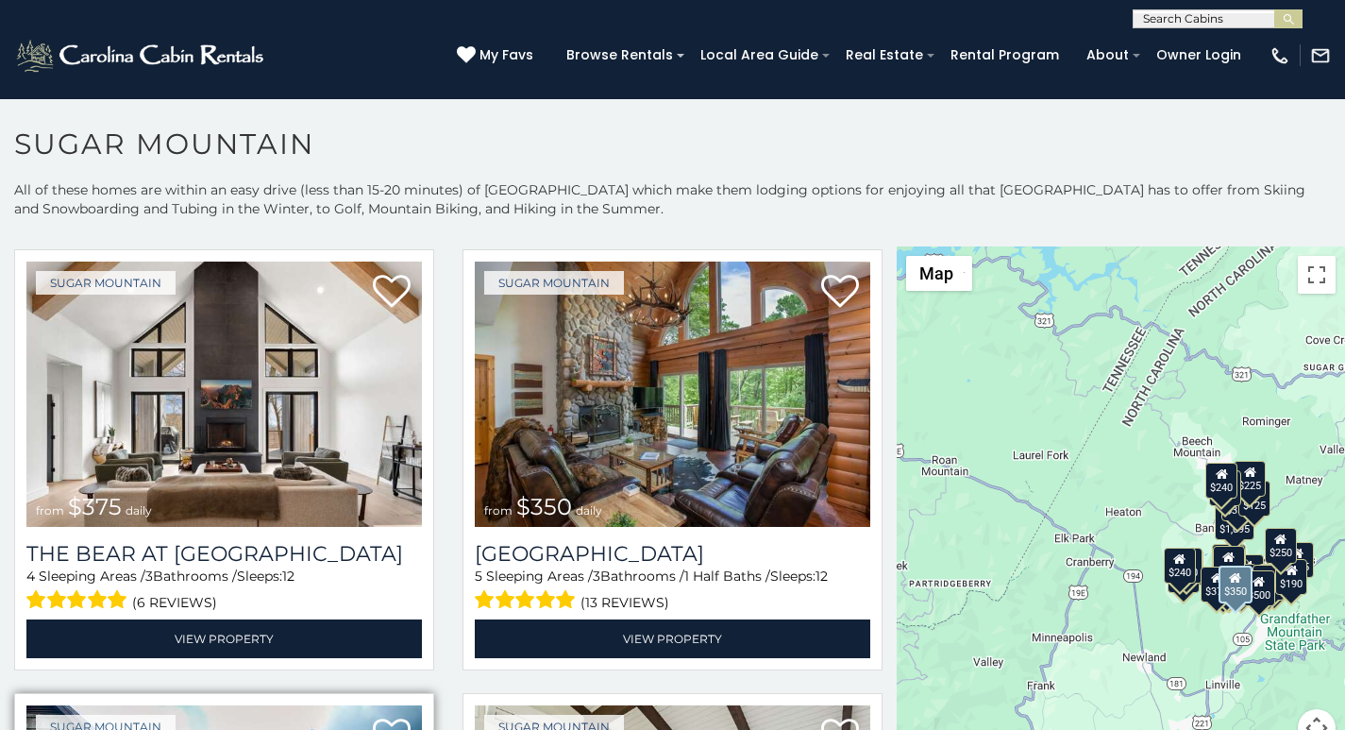  I want to click on h3: Grouse Moor Lodge, so click(672, 553).